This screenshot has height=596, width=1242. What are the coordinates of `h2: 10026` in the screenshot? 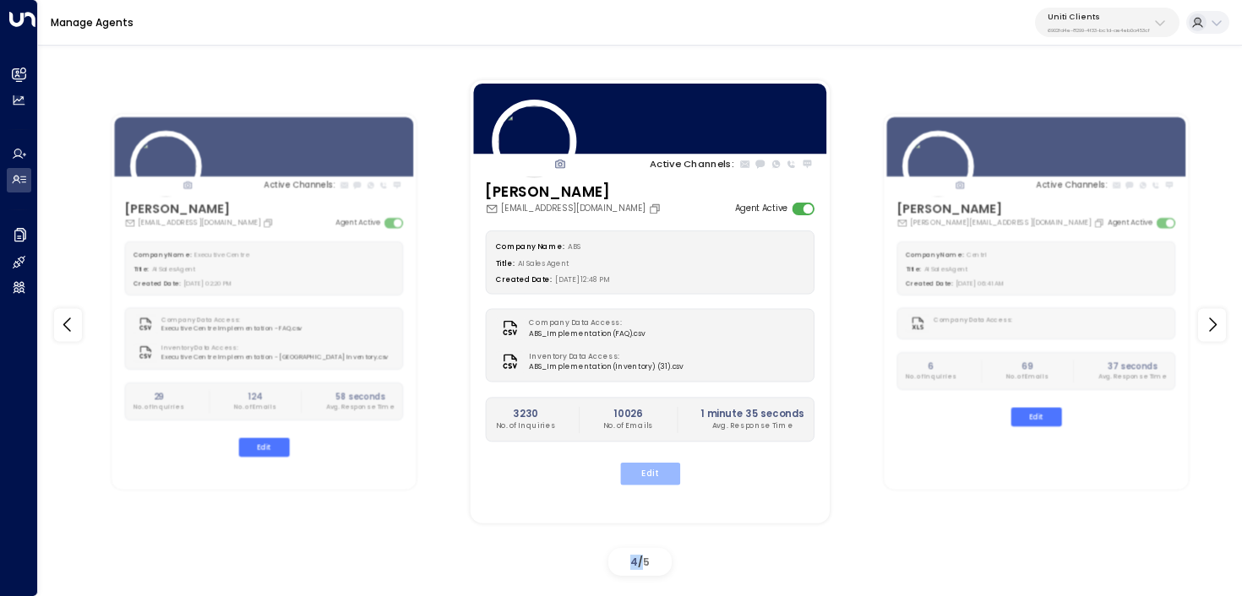 It's located at (628, 413).